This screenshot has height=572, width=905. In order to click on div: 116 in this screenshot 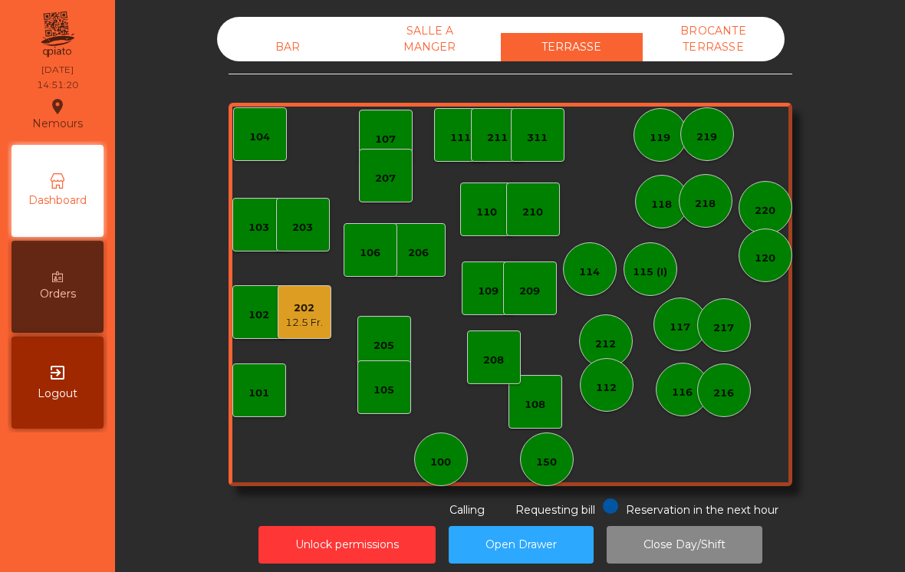, I will do `click(682, 393)`.